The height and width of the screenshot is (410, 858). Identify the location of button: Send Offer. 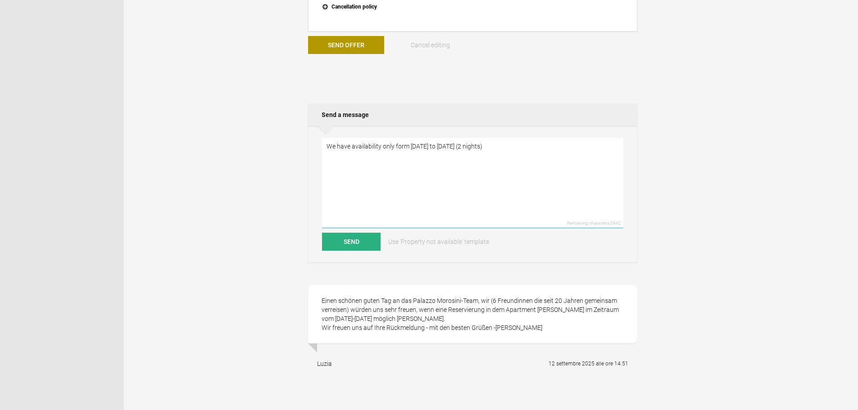
(346, 45).